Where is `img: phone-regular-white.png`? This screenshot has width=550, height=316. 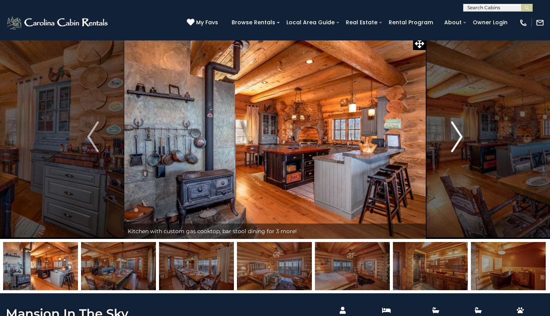 img: phone-regular-white.png is located at coordinates (523, 23).